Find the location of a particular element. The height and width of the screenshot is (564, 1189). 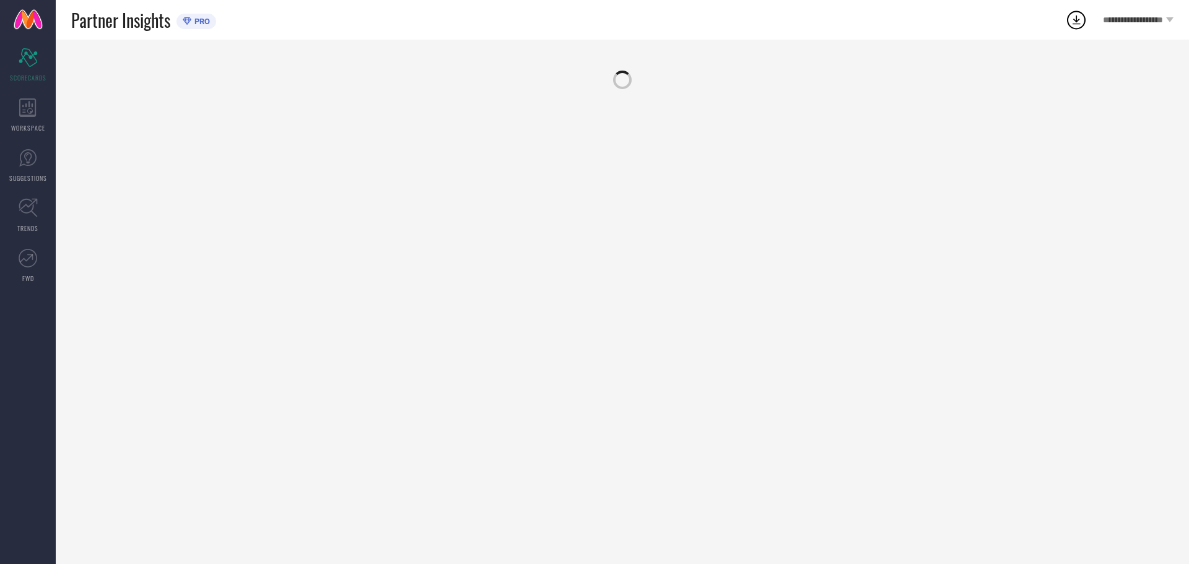

span: WORKSPACE is located at coordinates (28, 128).